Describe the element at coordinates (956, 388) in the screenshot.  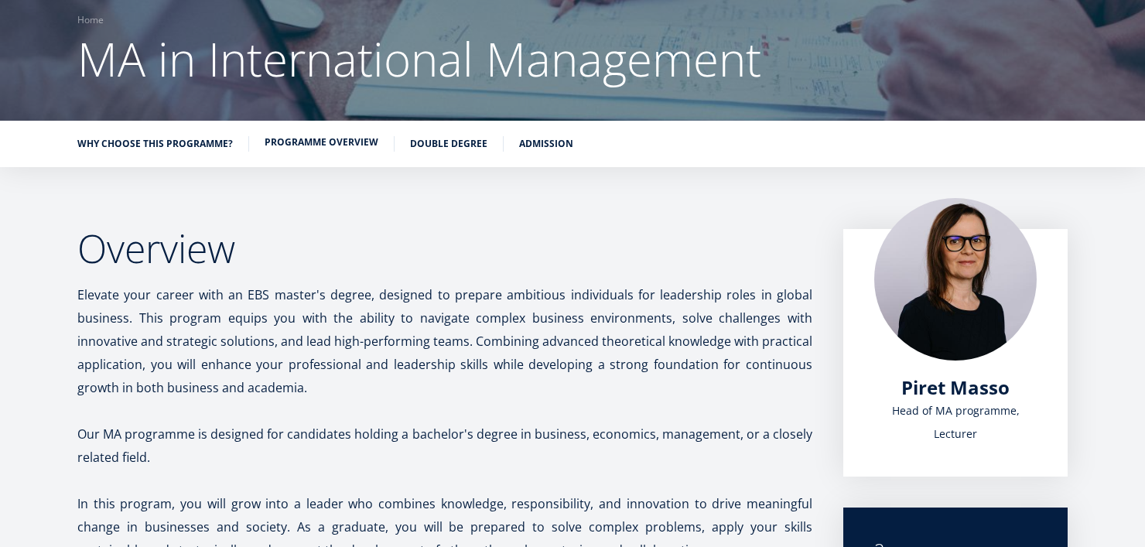
I see `a: Piret Masso` at that location.